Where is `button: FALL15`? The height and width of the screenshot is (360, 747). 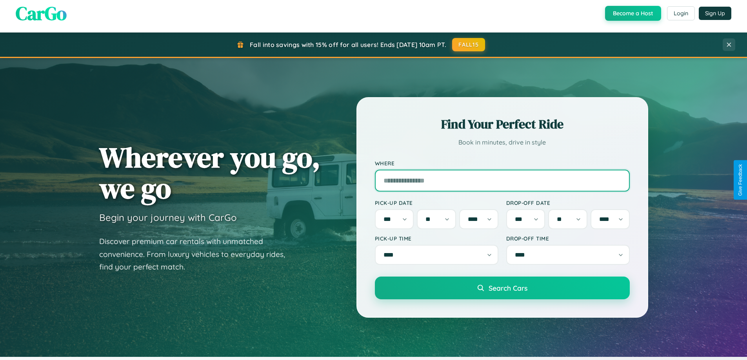
button: FALL15 is located at coordinates (469, 45).